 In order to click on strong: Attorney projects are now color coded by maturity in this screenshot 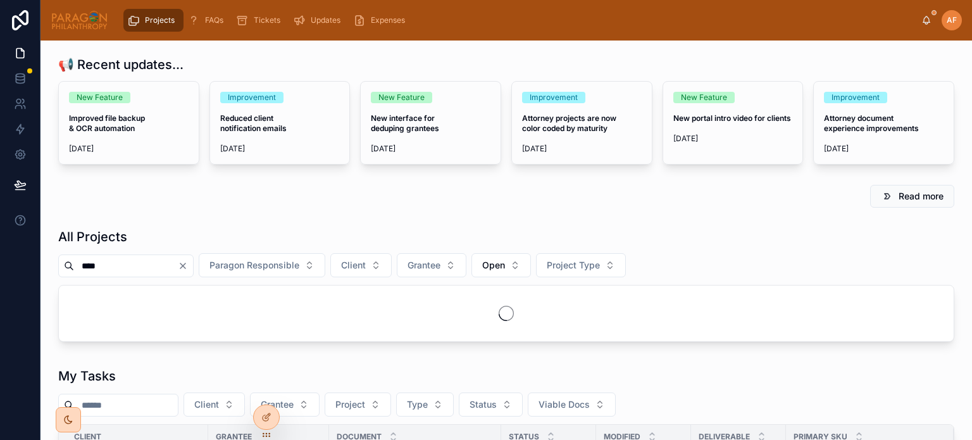, I will do `click(570, 123)`.